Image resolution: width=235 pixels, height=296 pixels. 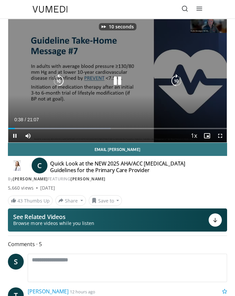 What do you see at coordinates (118, 220) in the screenshot?
I see `button: See Related Videos Browse more videos while you listen` at bounding box center [118, 220].